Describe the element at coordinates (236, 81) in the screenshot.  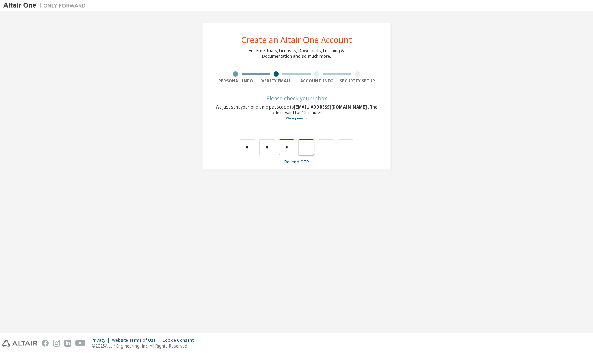
I see `div: Personal Info` at that location.